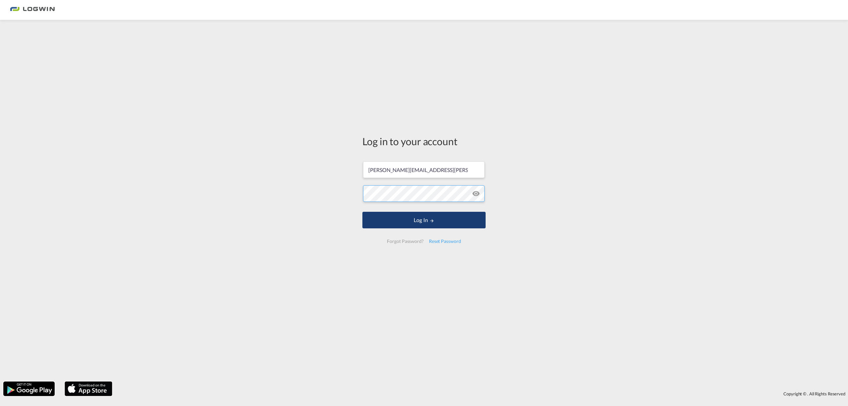 This screenshot has height=406, width=848. I want to click on div: Forgot Password?, so click(405, 241).